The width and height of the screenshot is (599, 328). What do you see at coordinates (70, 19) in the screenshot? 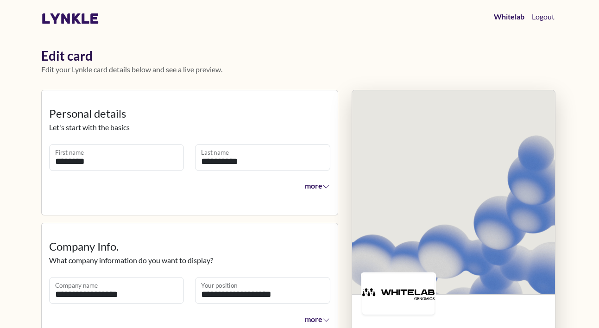
I see `a: lynkle` at bounding box center [70, 19].